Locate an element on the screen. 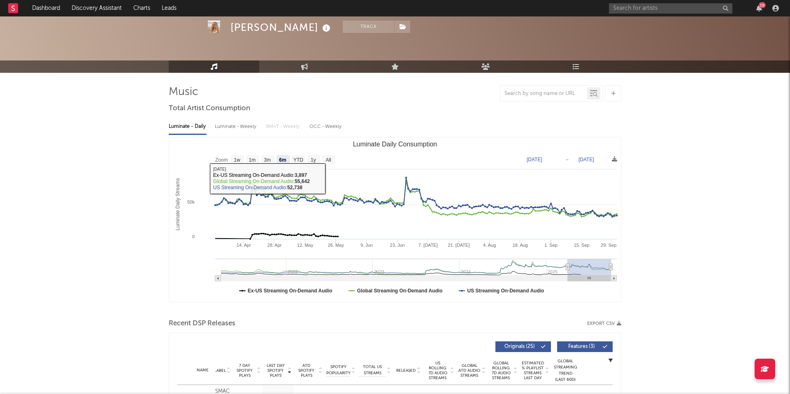 The image size is (790, 394). text: 1w is located at coordinates (237, 160).